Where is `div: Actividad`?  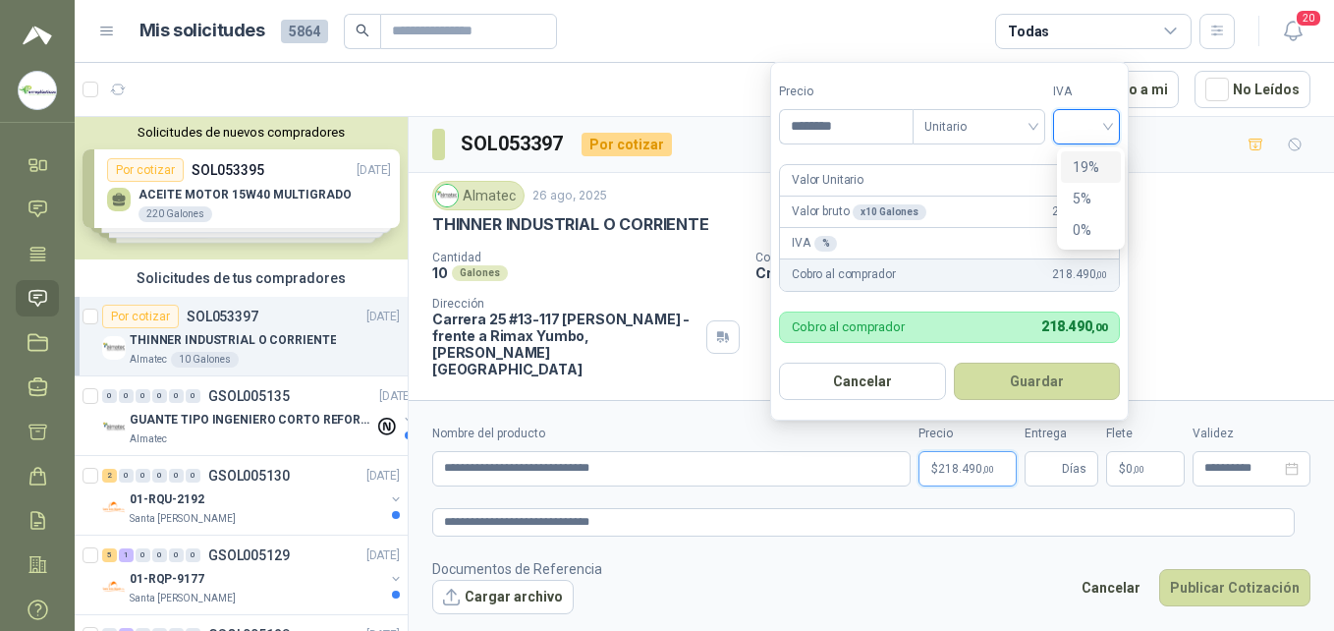
div: Actividad is located at coordinates (573, 408).